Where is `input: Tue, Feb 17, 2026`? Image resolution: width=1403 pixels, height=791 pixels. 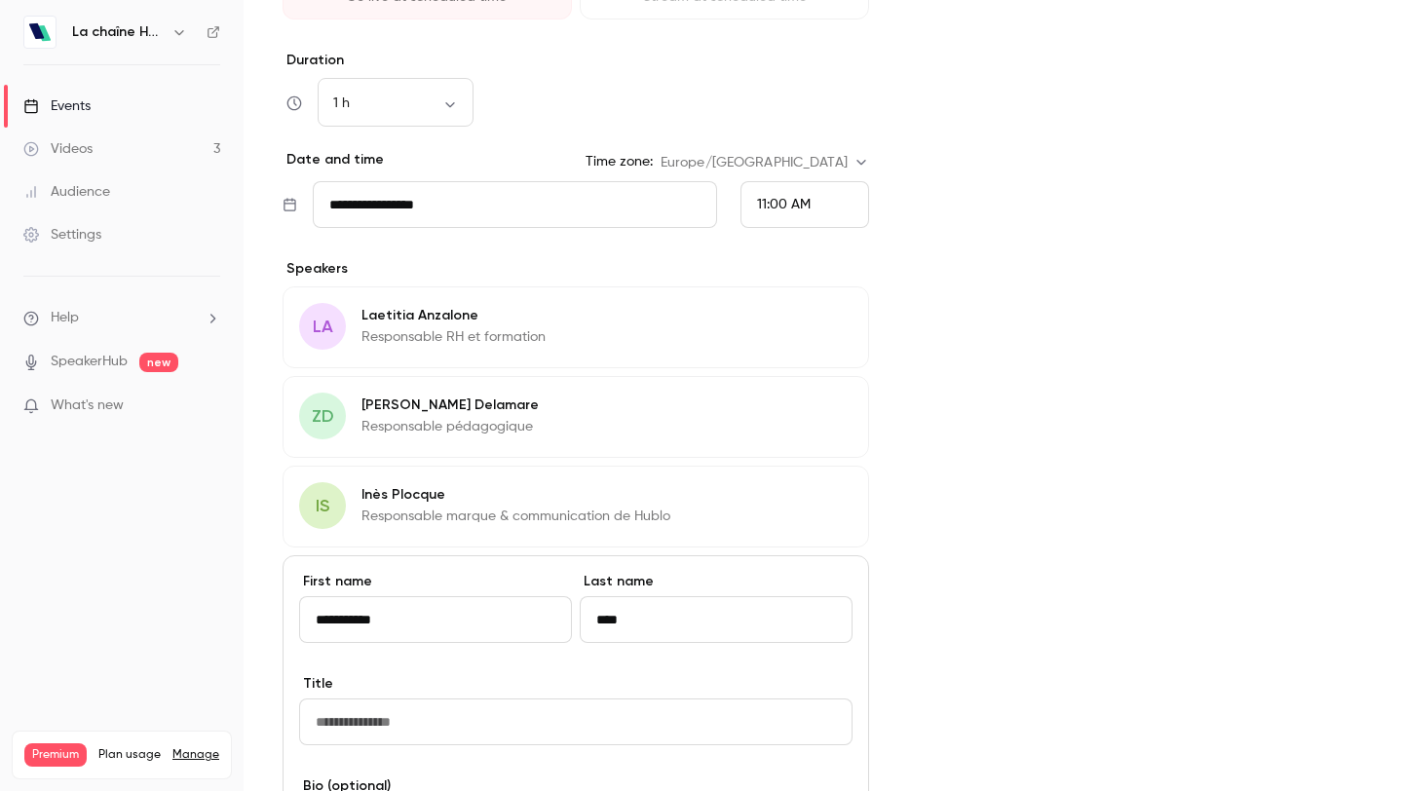
input: Tue, Feb 17, 2026 is located at coordinates (514, 205).